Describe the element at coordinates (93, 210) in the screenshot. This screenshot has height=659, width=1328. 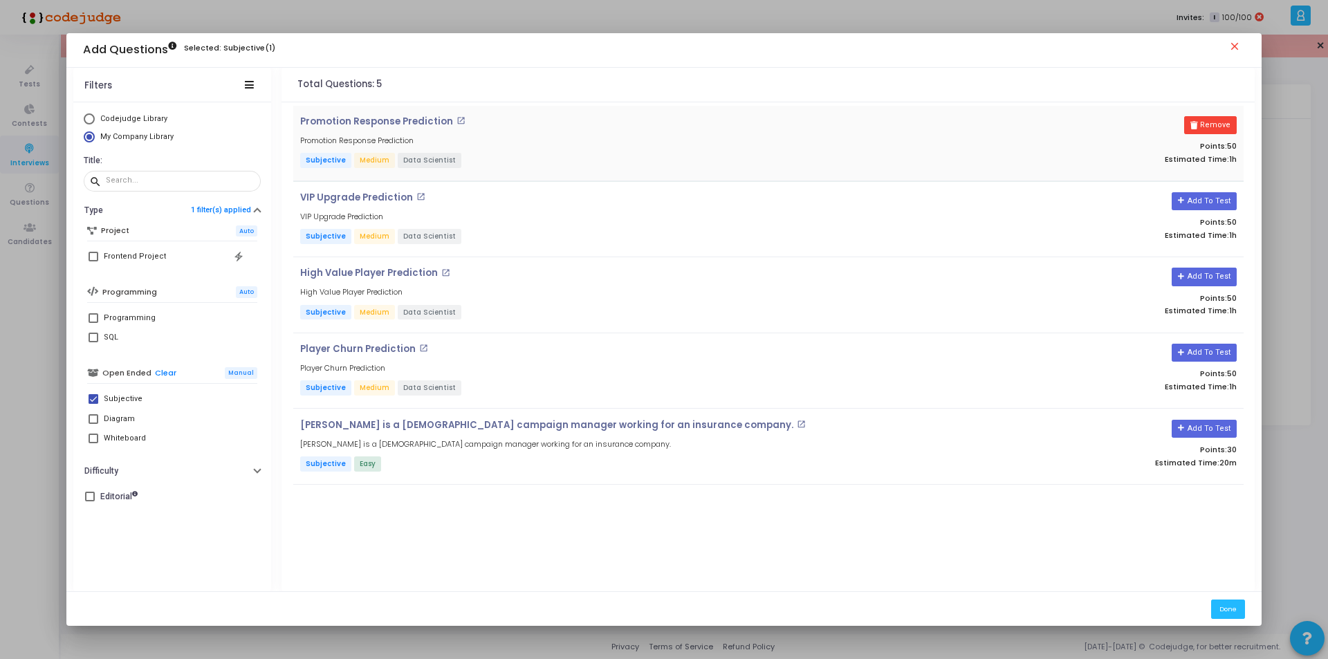
I see `h6: Type` at that location.